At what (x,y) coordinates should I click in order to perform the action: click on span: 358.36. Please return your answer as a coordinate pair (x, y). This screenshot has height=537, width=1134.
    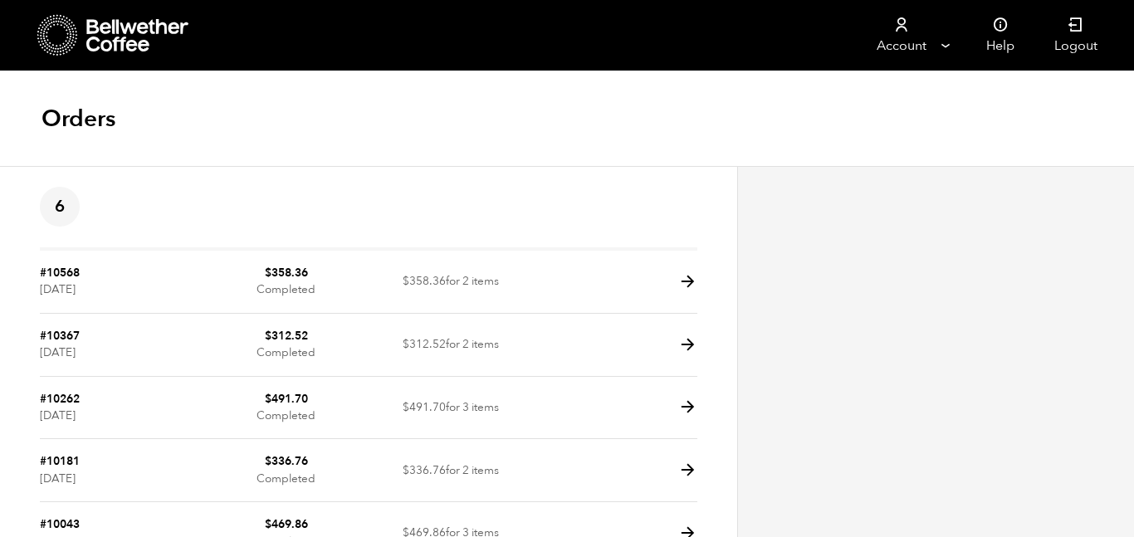
    Looking at the image, I should click on (424, 280).